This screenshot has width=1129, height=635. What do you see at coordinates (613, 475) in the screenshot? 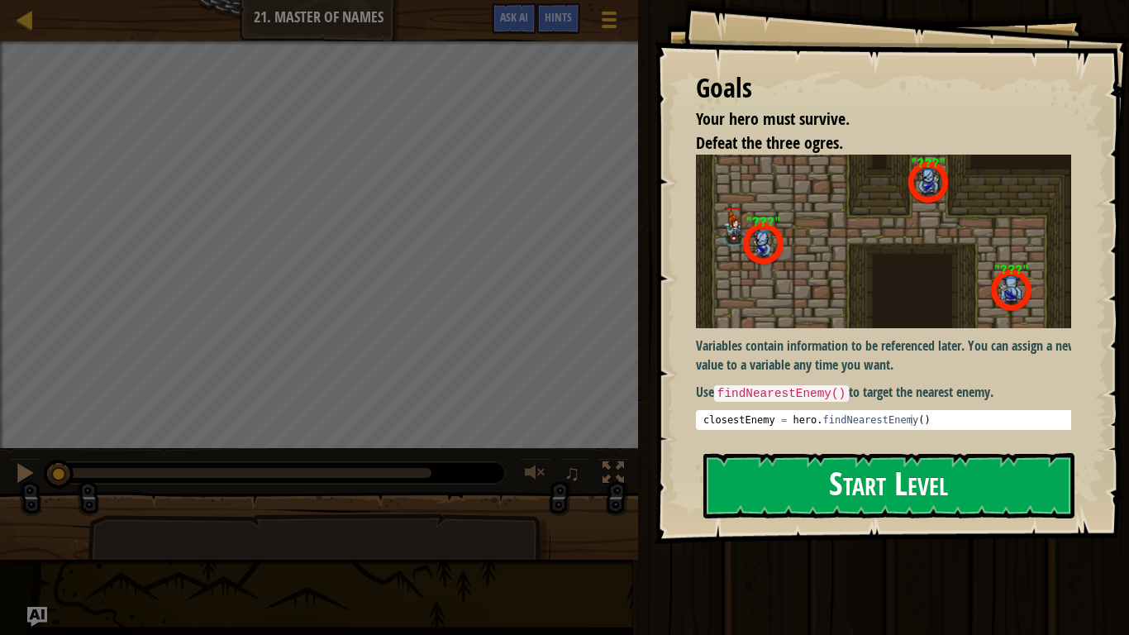
I see `button: Toggle fullscreen` at bounding box center [613, 475].